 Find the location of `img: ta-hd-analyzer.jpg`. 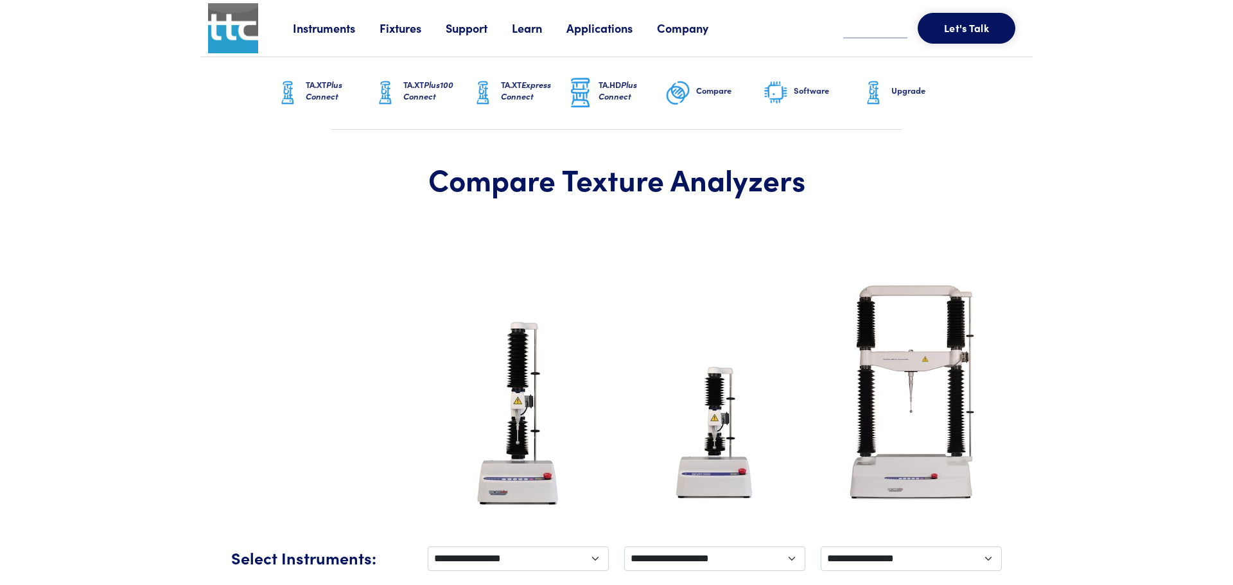

img: ta-hd-analyzer.jpg is located at coordinates (911, 392).